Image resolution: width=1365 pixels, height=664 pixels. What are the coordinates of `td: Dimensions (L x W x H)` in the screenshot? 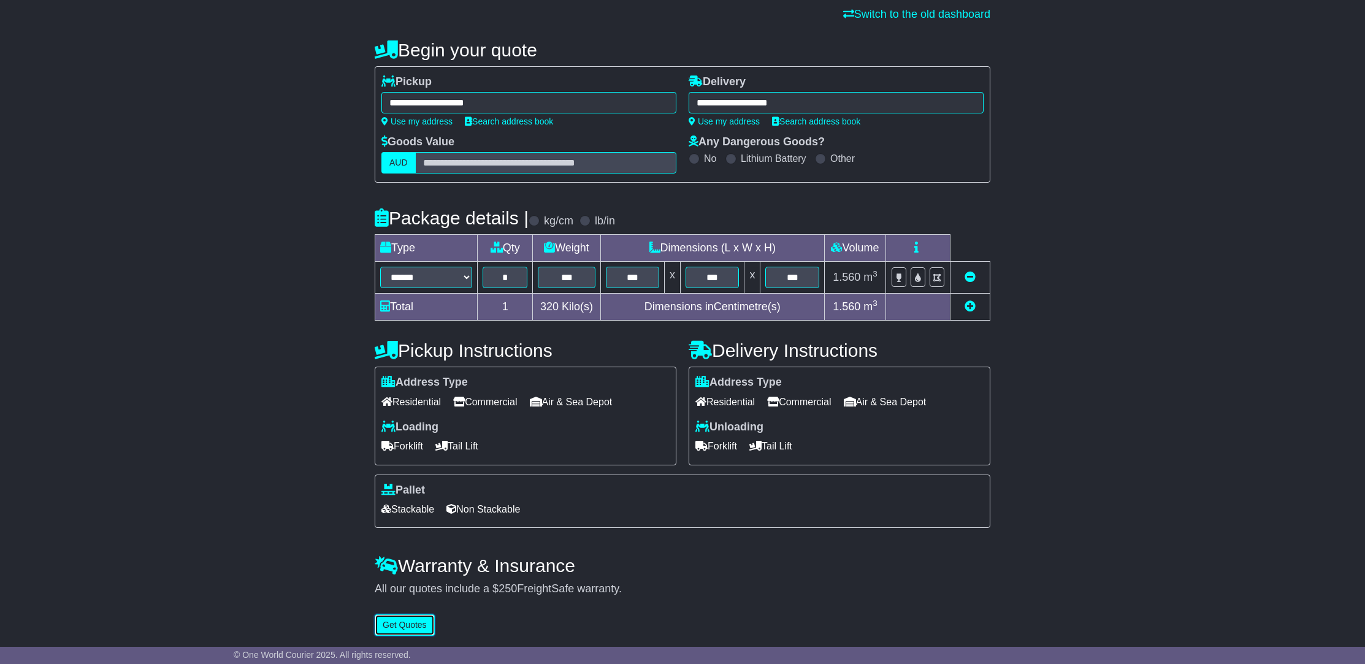 It's located at (712, 248).